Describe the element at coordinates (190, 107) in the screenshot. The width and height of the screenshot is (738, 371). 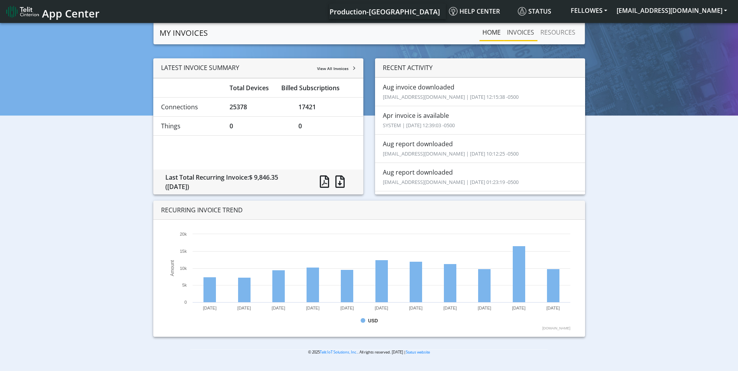
I see `div: Connections` at that location.